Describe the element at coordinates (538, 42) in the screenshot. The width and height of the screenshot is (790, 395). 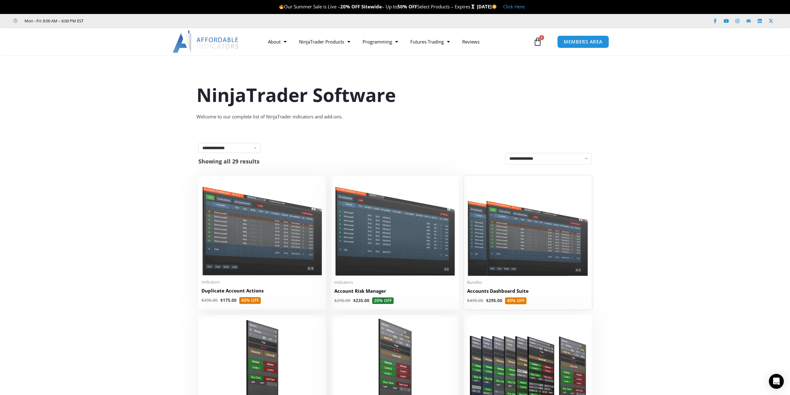
I see `a: 0` at that location.